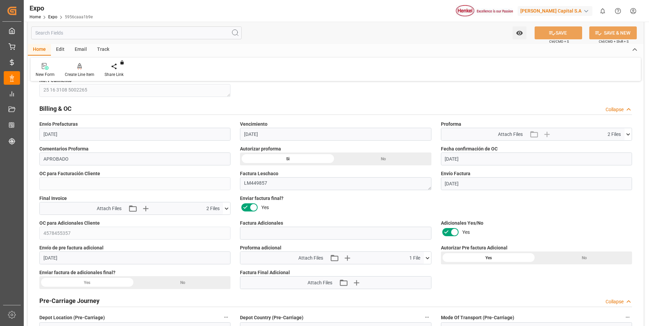  Describe the element at coordinates (415, 258) in the screenshot. I see `span: 1 File` at that location.